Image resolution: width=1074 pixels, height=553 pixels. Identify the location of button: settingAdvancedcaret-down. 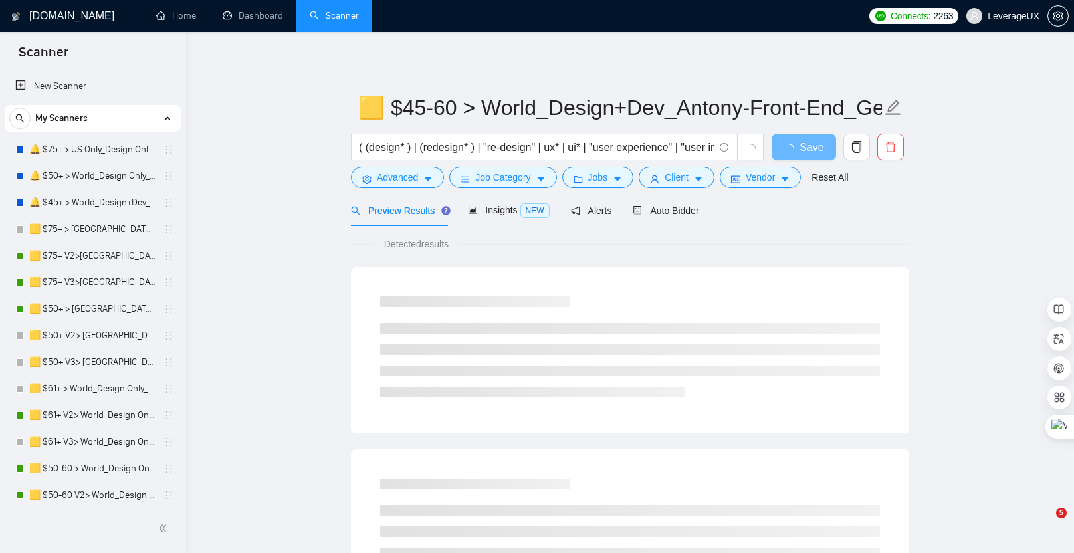
(398, 177).